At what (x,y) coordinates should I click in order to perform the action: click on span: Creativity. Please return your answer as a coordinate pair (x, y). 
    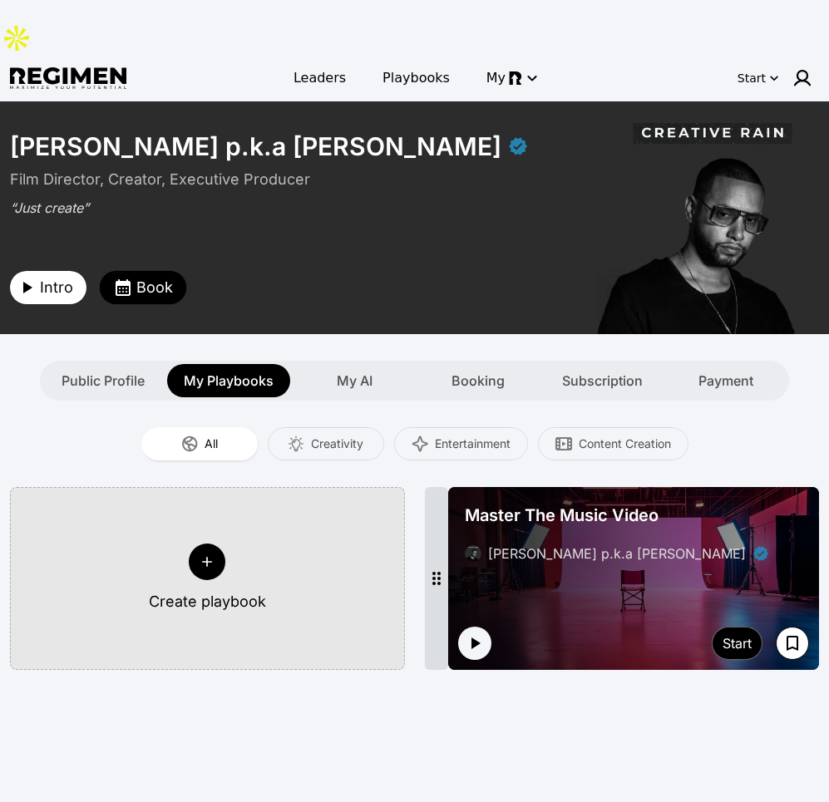
    Looking at the image, I should click on (337, 444).